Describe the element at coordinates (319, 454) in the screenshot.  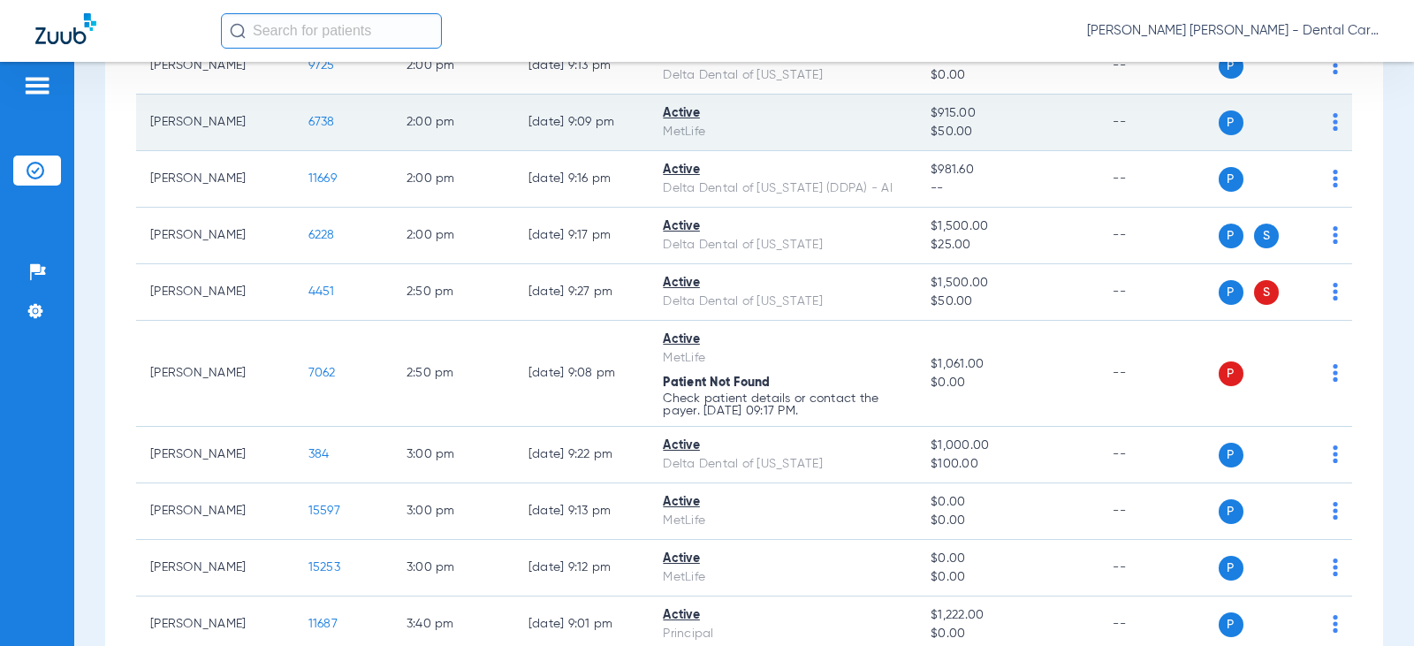
I see `span: 384` at that location.